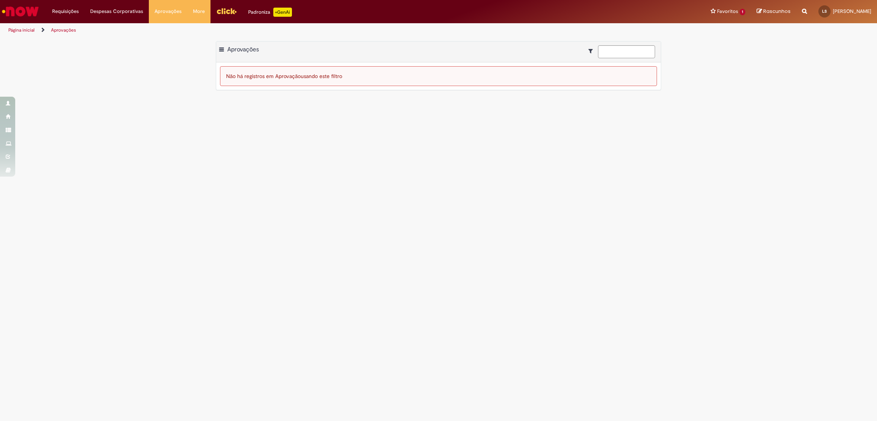  What do you see at coordinates (65, 11) in the screenshot?
I see `span: Requisições` at bounding box center [65, 11].